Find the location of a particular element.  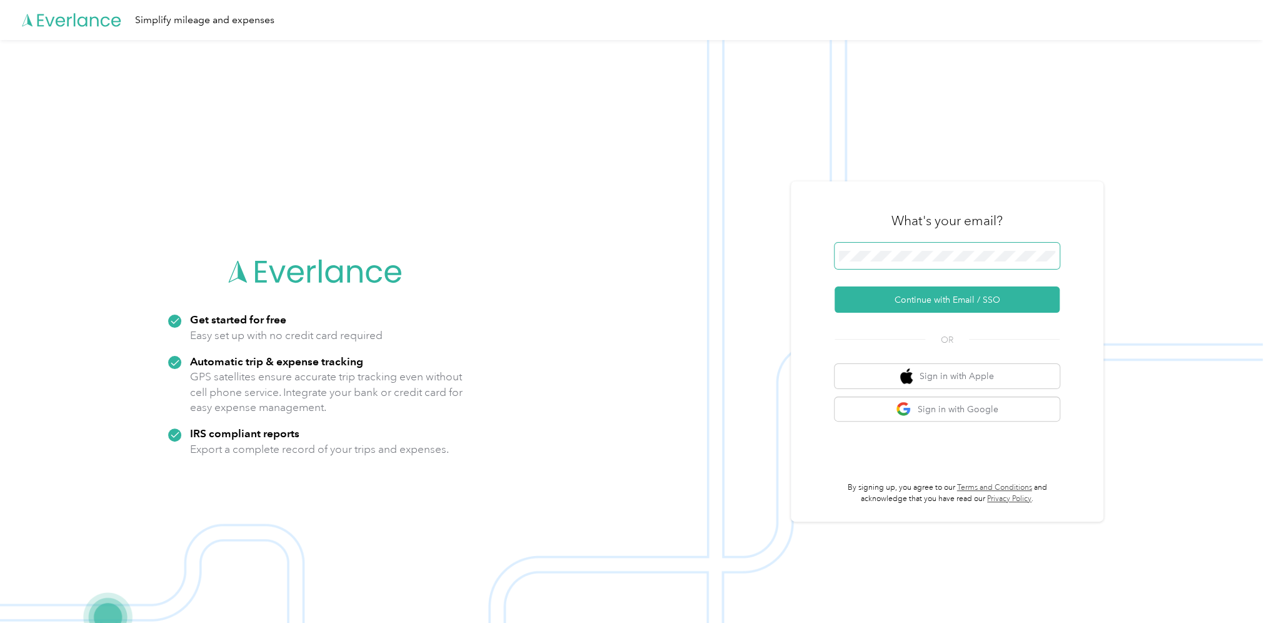

strong: IRS compliant reports is located at coordinates (244, 433).